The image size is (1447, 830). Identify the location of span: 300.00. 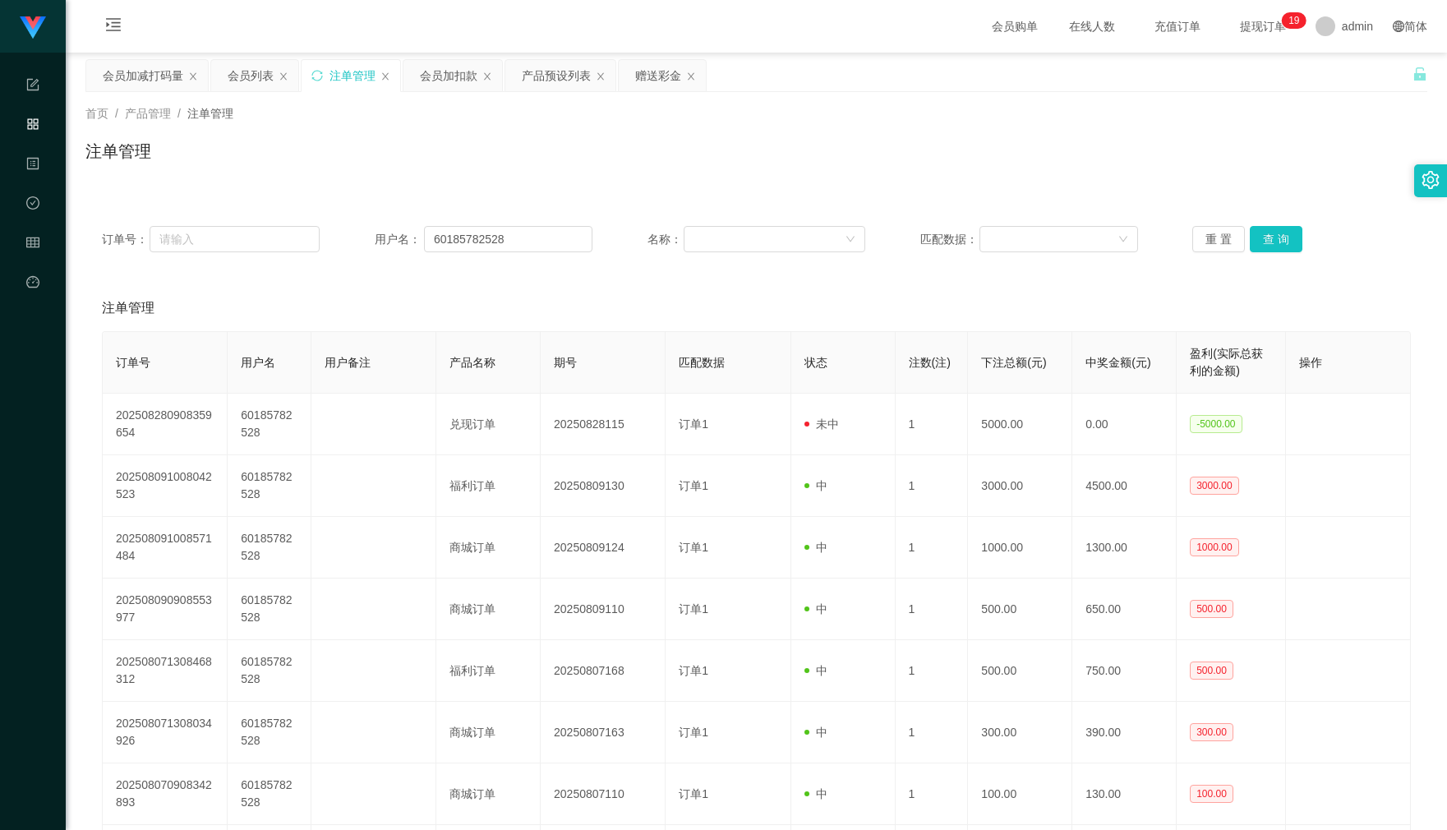
(1212, 732).